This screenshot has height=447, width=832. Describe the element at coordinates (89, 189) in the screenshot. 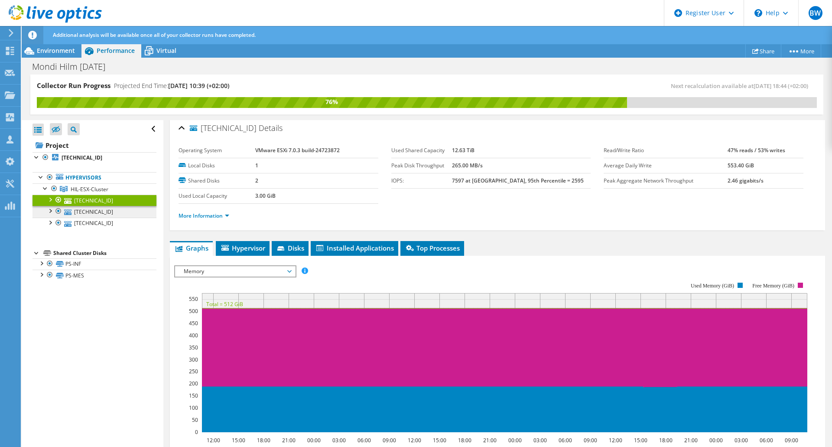

I see `span: HIL-ESX-Cluster` at that location.